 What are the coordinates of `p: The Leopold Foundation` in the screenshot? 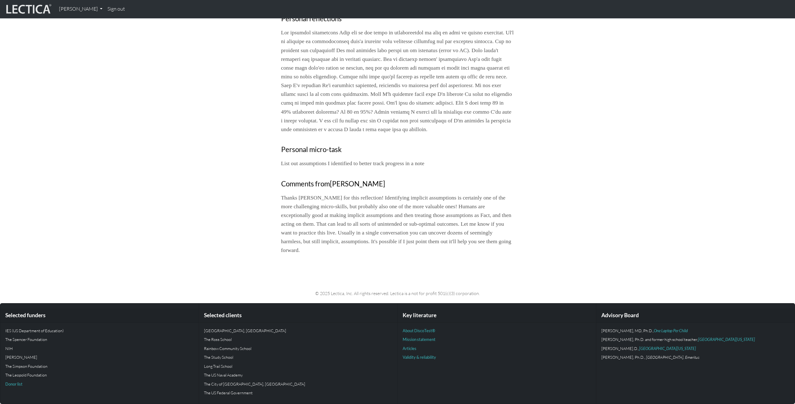 It's located at (99, 375).